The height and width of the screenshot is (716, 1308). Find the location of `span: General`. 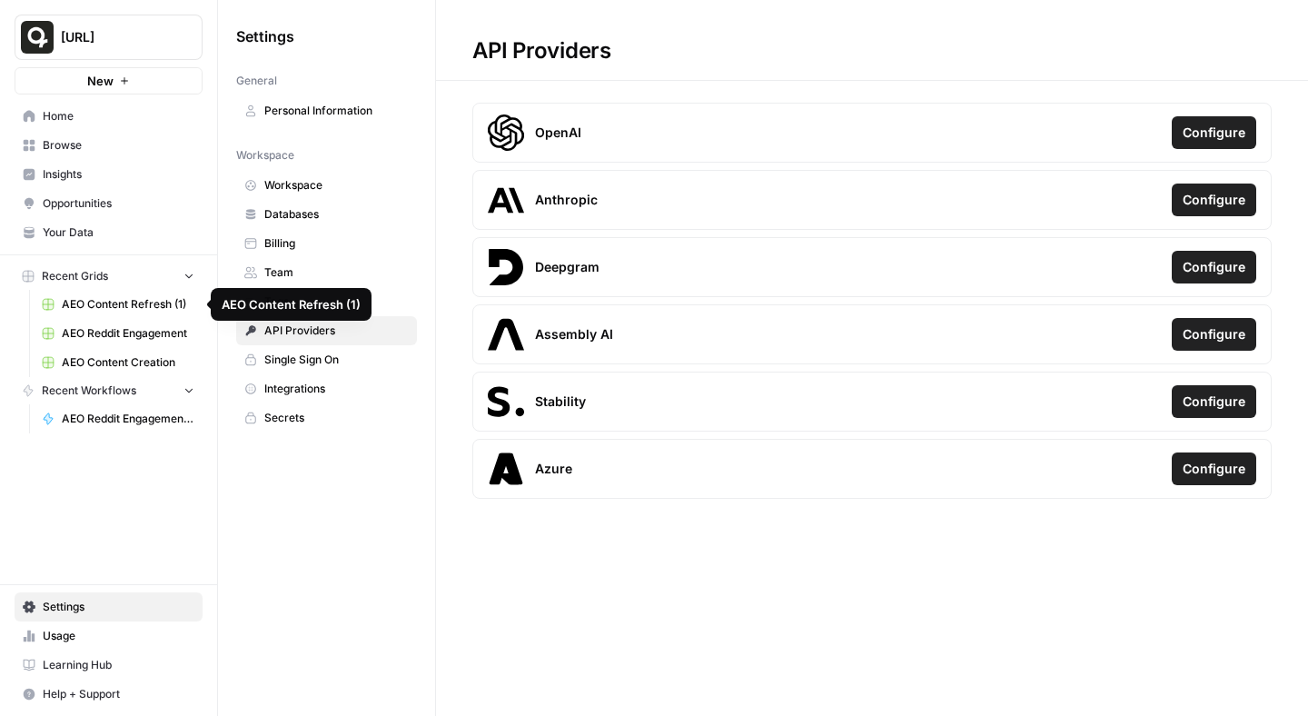

span: General is located at coordinates (256, 81).